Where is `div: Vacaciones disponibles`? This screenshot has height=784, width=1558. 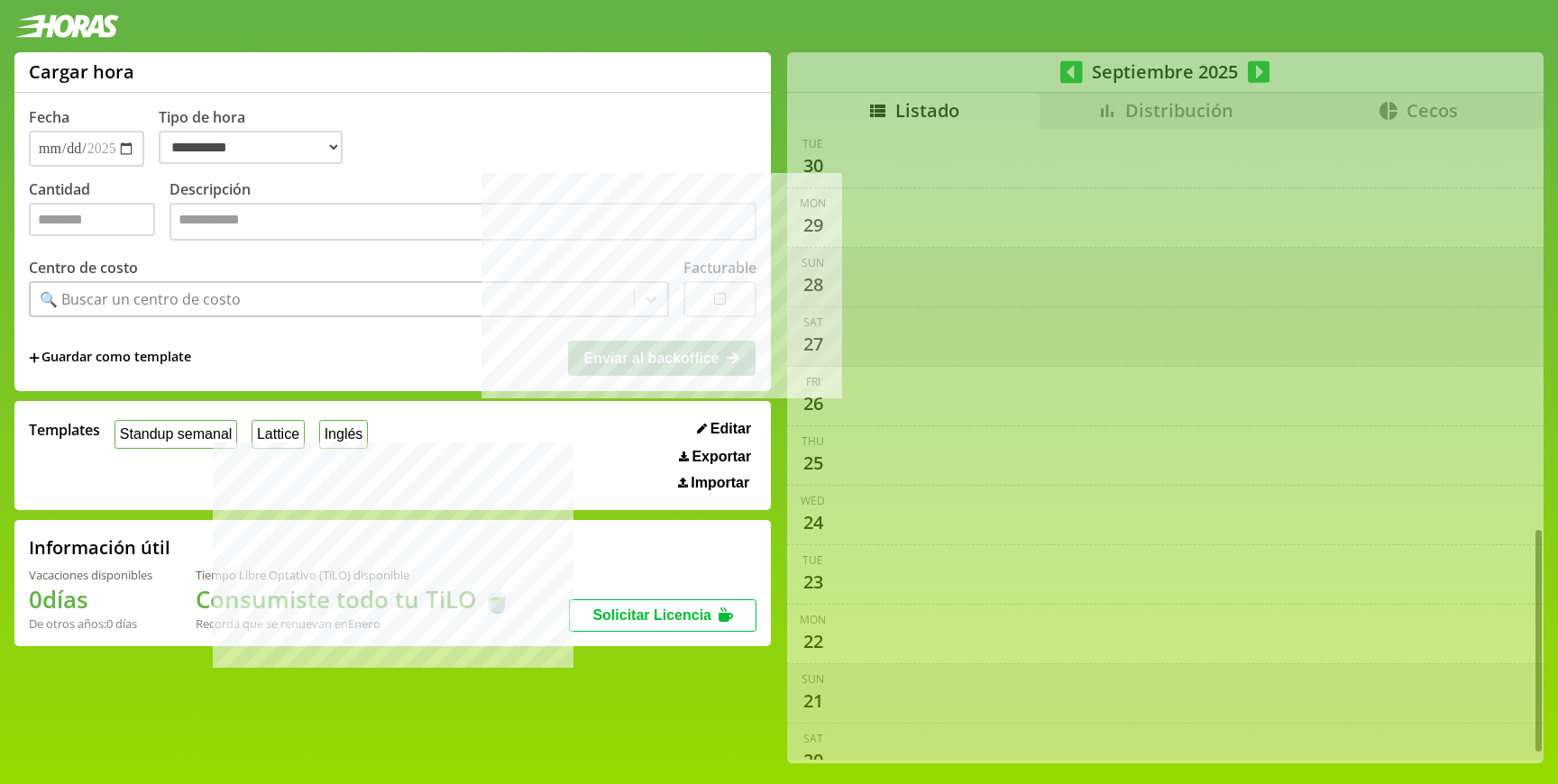 div: Vacaciones disponibles is located at coordinates (91, 575).